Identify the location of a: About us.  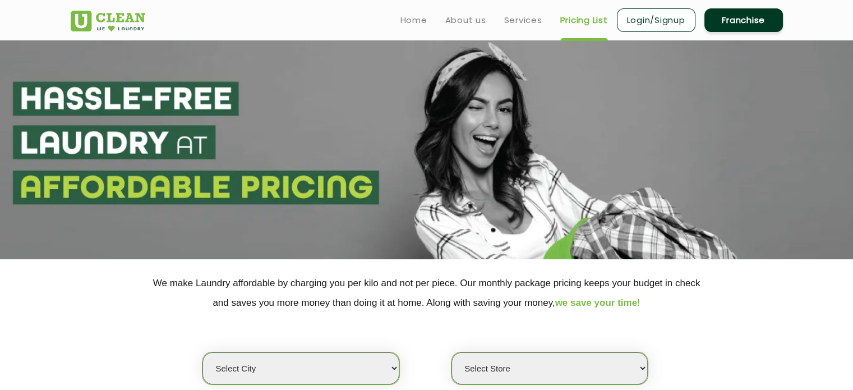
(465, 20).